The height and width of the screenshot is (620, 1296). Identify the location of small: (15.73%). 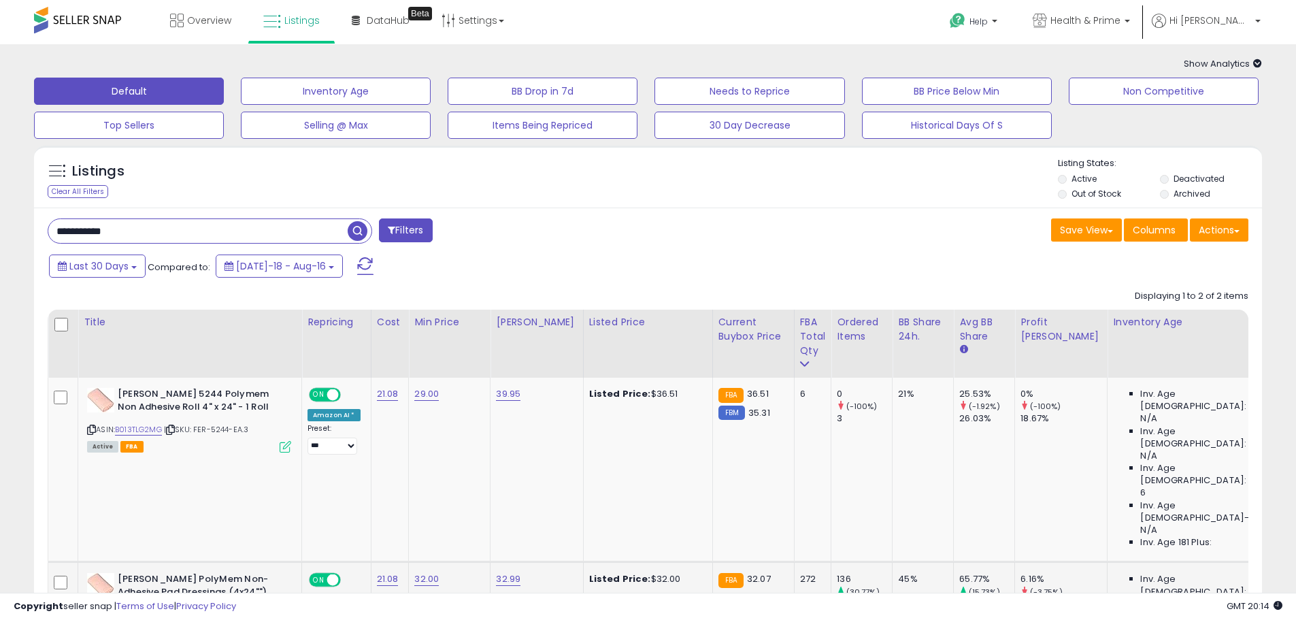
(985, 592).